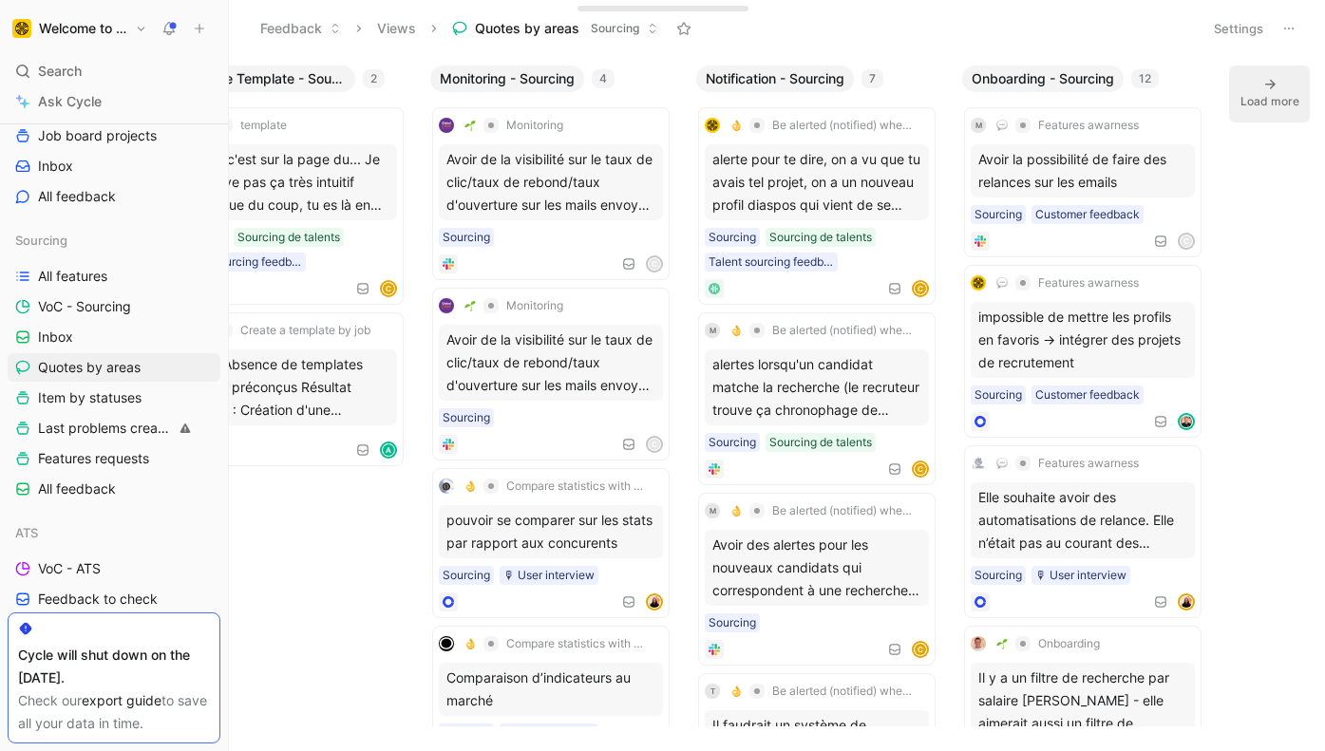 This screenshot has height=751, width=1325. What do you see at coordinates (978, 644) in the screenshot?
I see `img: 4098608328368_1fd5a8247a337949e9dc_192.jpg` at bounding box center [978, 644].